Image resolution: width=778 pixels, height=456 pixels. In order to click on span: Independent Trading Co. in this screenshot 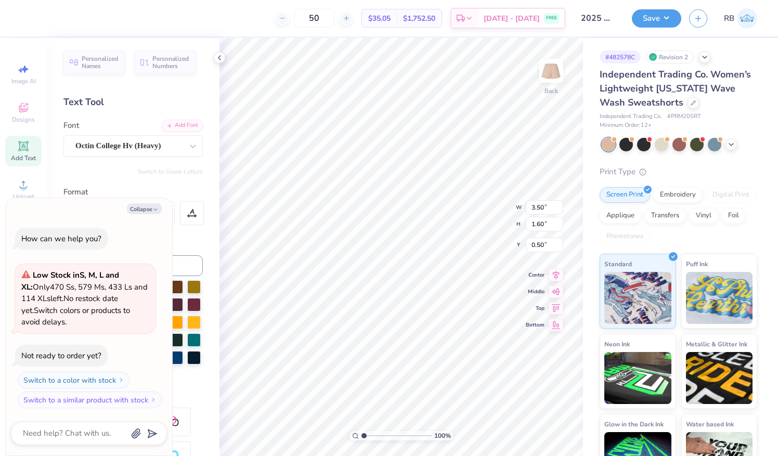, I will do `click(631, 116)`.